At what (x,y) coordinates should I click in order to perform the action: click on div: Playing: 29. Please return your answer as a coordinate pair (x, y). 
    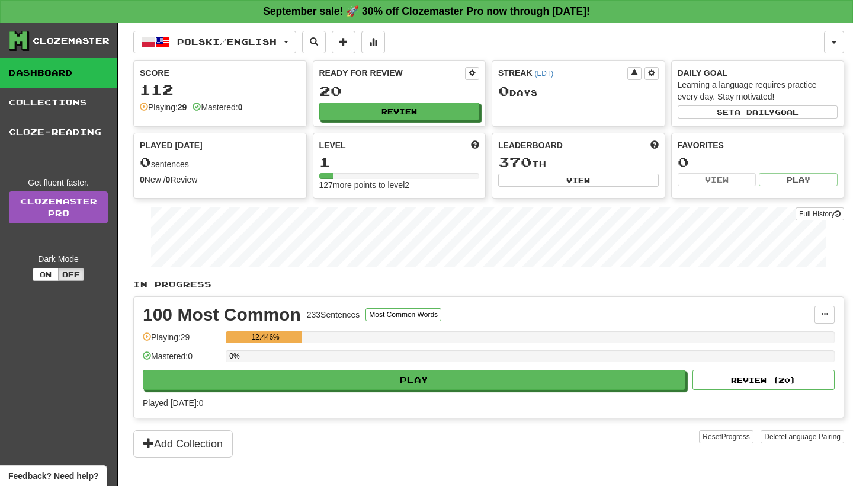
    Looking at the image, I should click on (181, 341).